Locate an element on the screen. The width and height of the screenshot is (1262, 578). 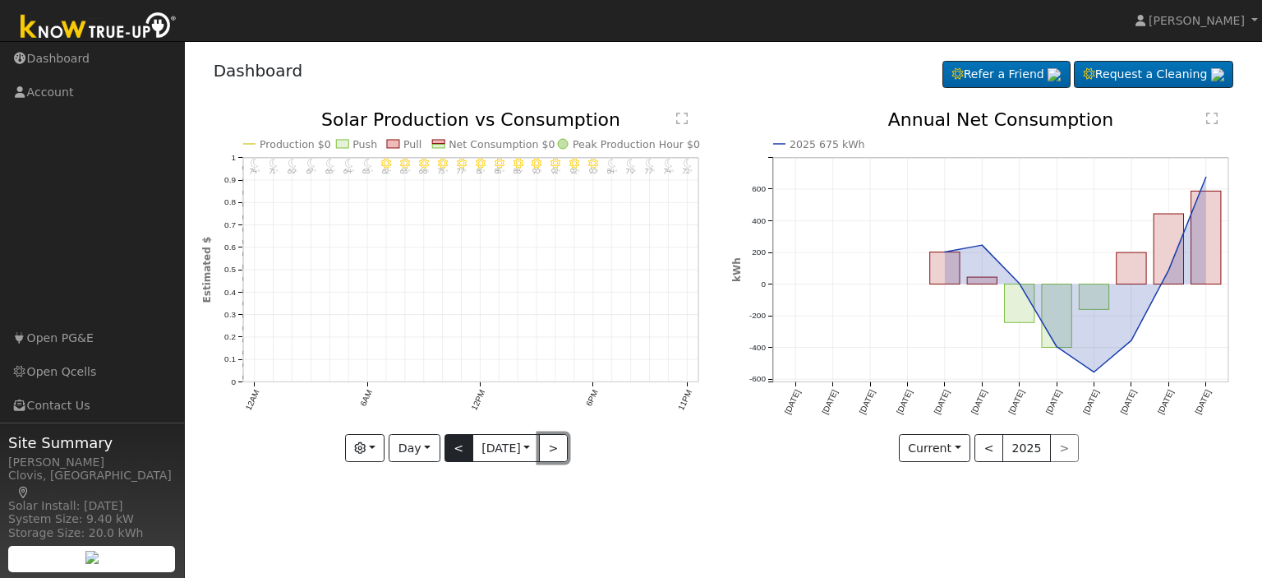
p: 81° is located at coordinates (480, 171).